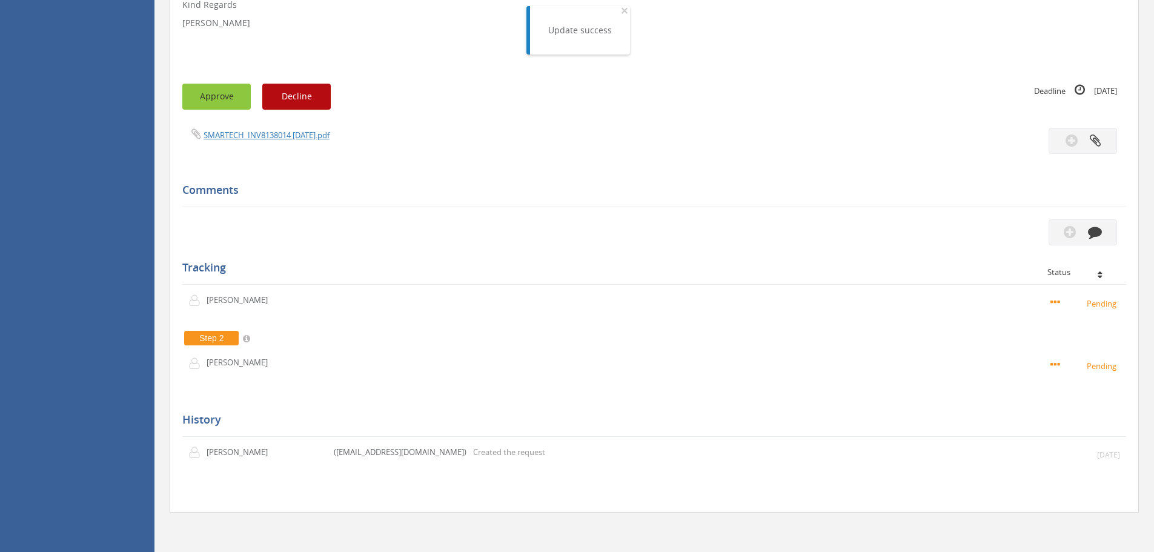 The height and width of the screenshot is (552, 1154). I want to click on div: Update success, so click(580, 30).